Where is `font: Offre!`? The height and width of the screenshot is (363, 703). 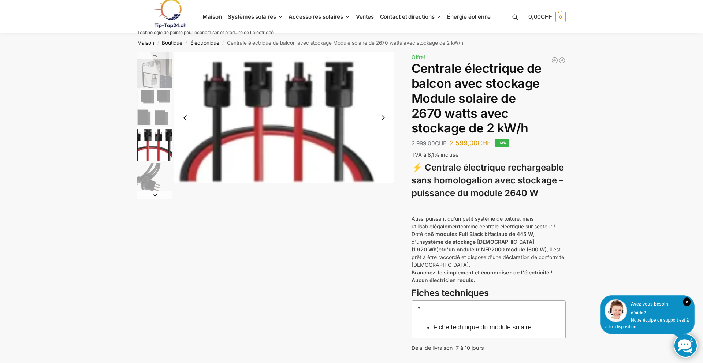
font: Offre! is located at coordinates (418, 57).